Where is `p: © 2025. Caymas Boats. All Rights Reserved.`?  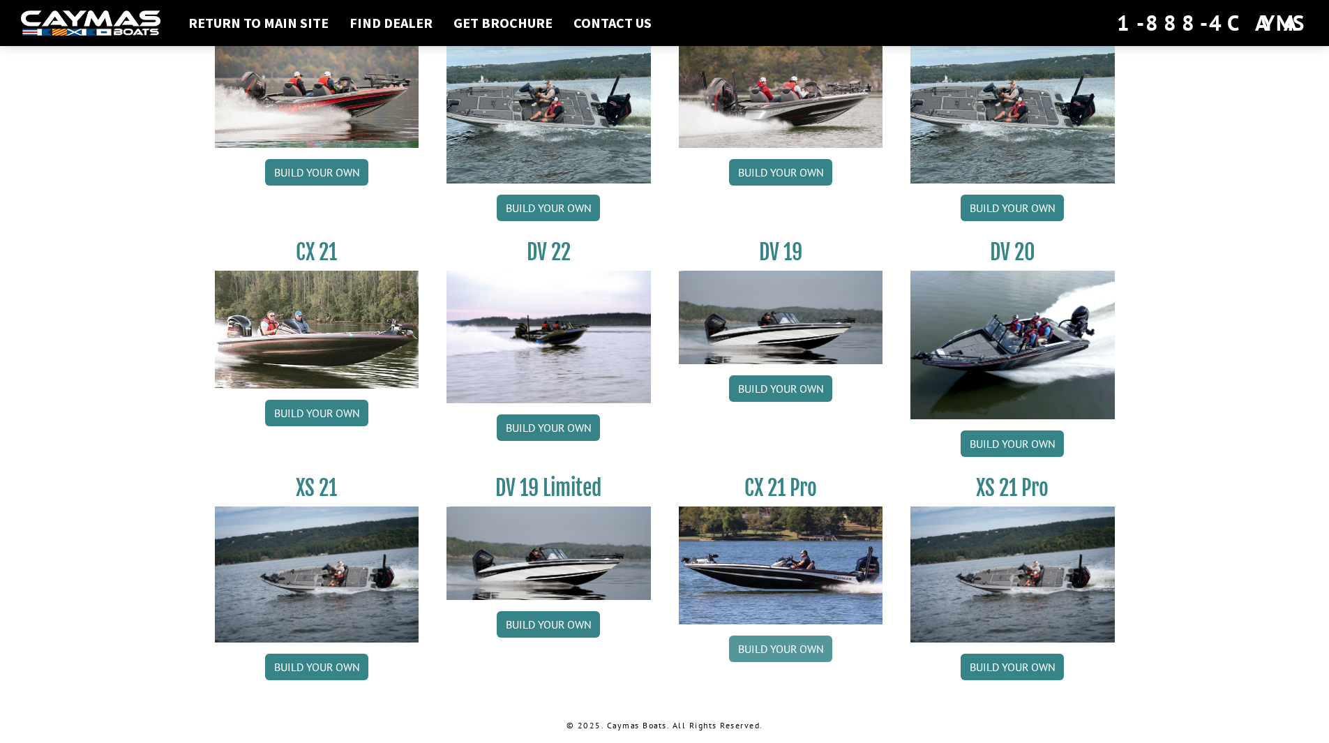
p: © 2025. Caymas Boats. All Rights Reserved. is located at coordinates (665, 726).